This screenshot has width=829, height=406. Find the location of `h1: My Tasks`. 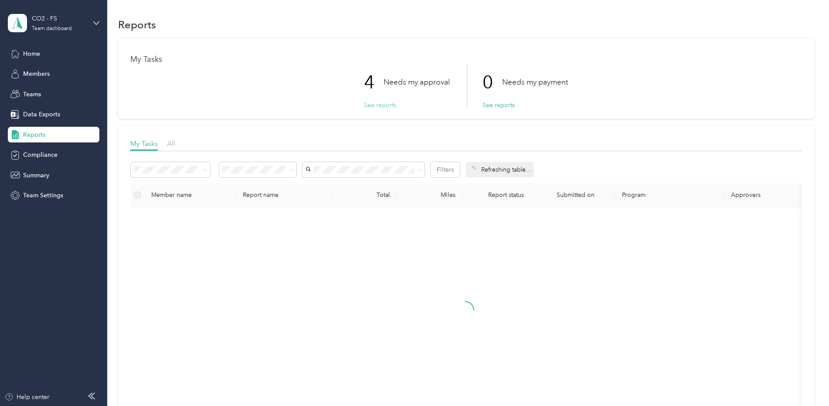

h1: My Tasks is located at coordinates (466, 59).